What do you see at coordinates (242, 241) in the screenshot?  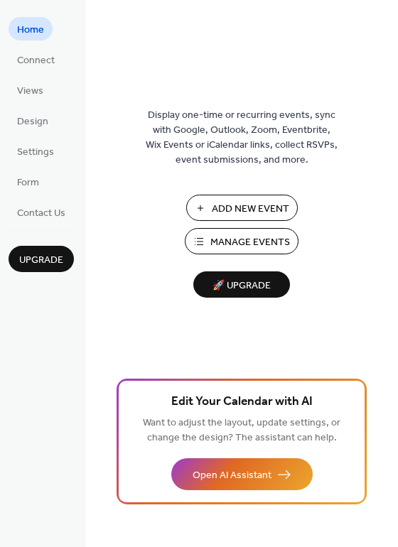 I see `button: Manage Events` at bounding box center [242, 241].